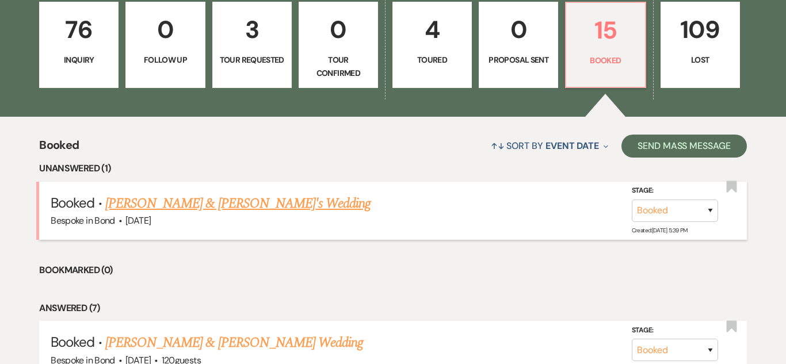 The width and height of the screenshot is (786, 364). What do you see at coordinates (700, 45) in the screenshot?
I see `a: 109Lost` at bounding box center [700, 45].